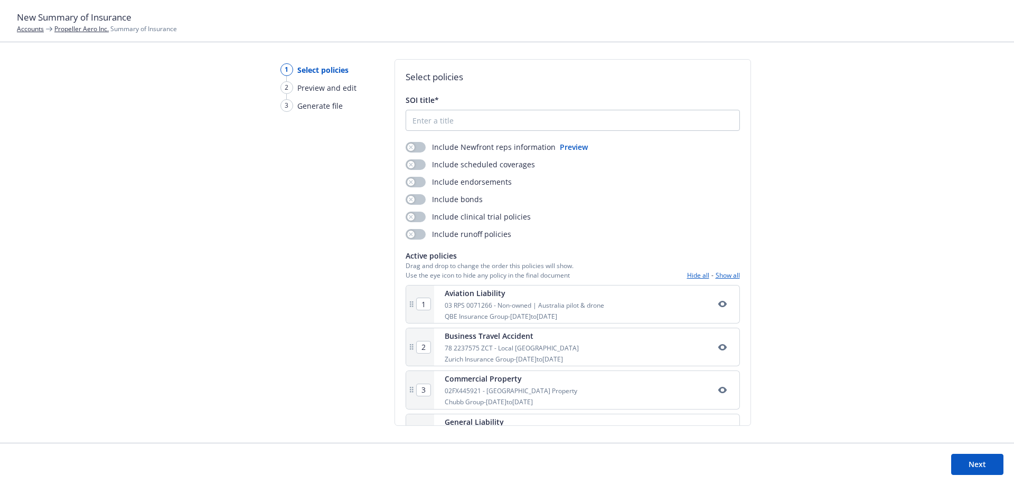  Describe the element at coordinates (502, 422) in the screenshot. I see `div: General Liability` at that location.